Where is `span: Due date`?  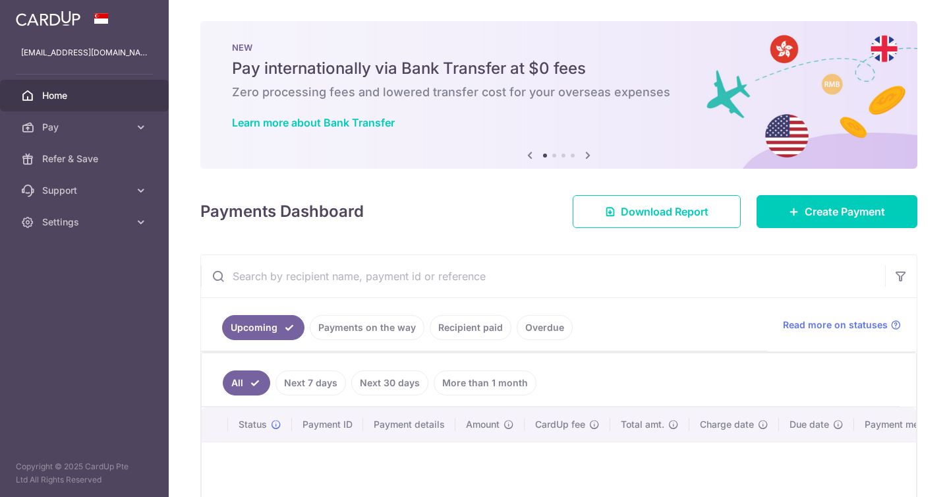 span: Due date is located at coordinates (809, 424).